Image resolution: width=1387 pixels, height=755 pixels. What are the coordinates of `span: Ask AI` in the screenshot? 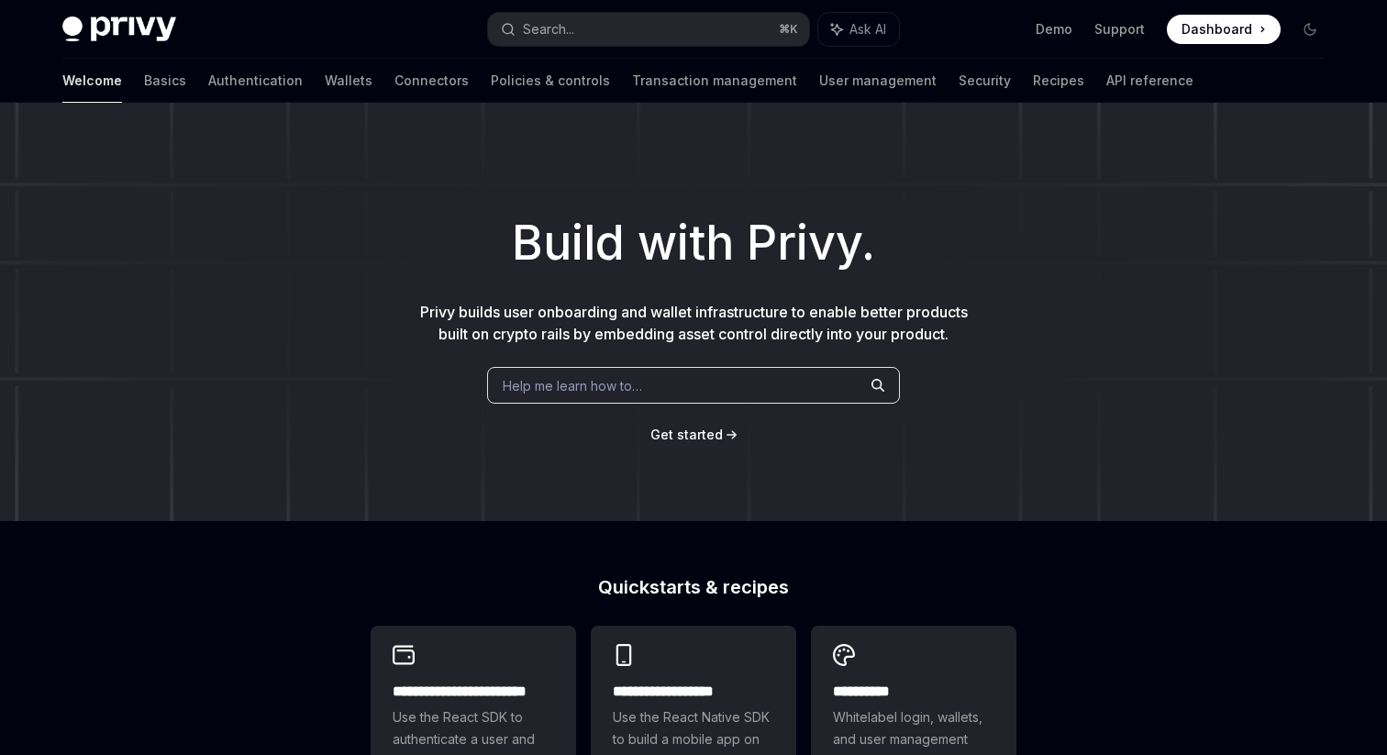 It's located at (868, 29).